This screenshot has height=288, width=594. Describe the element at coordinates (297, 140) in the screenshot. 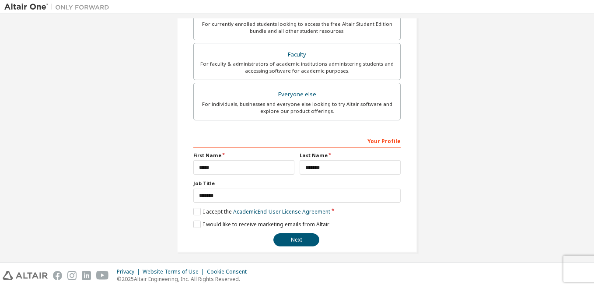

I see `div: Your Profile` at that location.